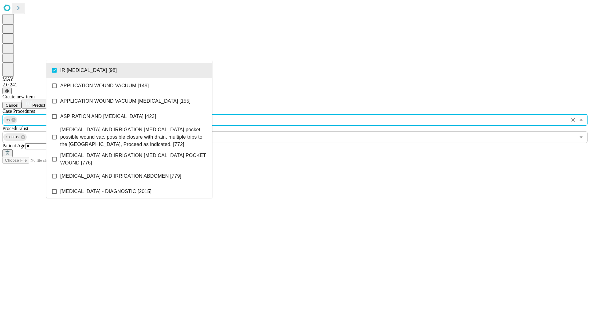  I want to click on div: 1000512, so click(15, 137).